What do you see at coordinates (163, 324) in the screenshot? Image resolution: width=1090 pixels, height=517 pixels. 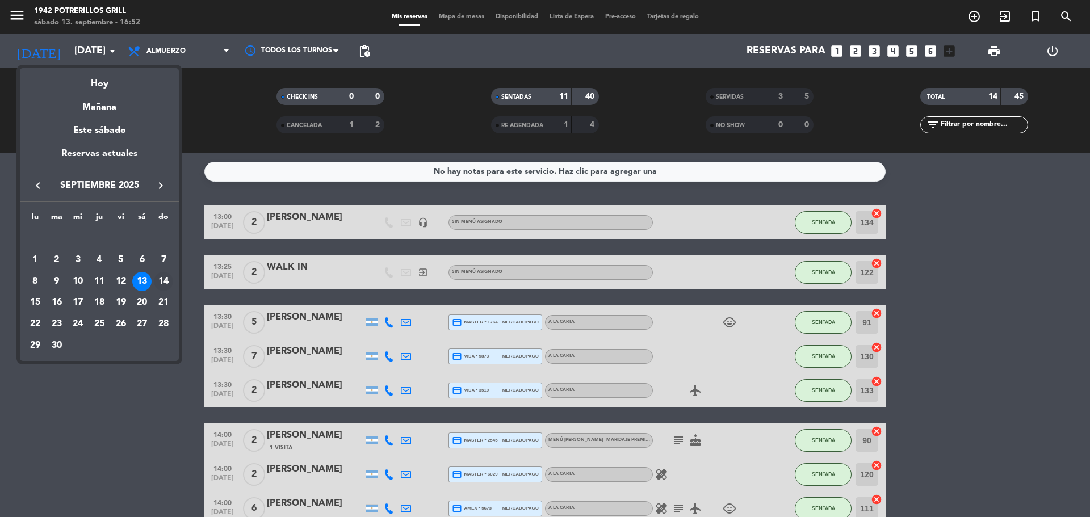 I see `td: 28 de septiembre de 2025` at bounding box center [163, 324].